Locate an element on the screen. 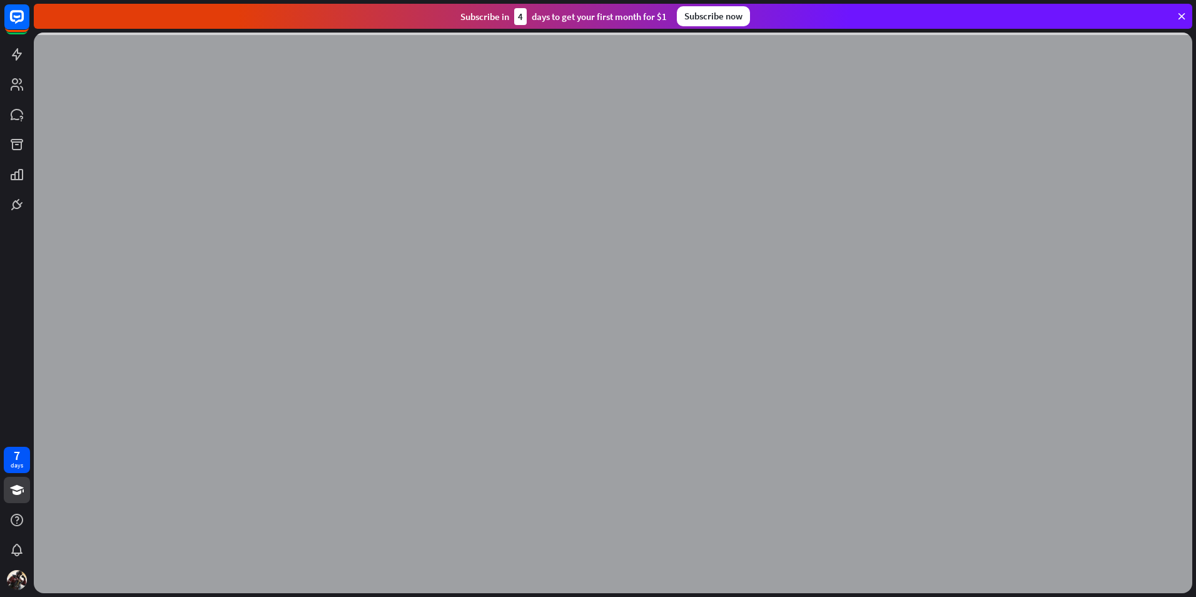 The height and width of the screenshot is (597, 1196). a: 7 days is located at coordinates (17, 460).